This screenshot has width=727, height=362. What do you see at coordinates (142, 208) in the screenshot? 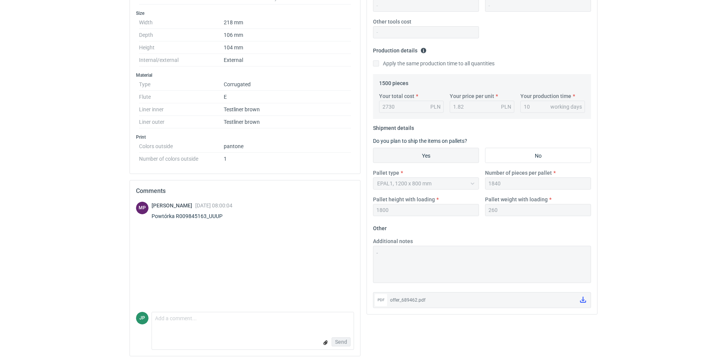
I see `div: Michał Palasek` at bounding box center [142, 208].